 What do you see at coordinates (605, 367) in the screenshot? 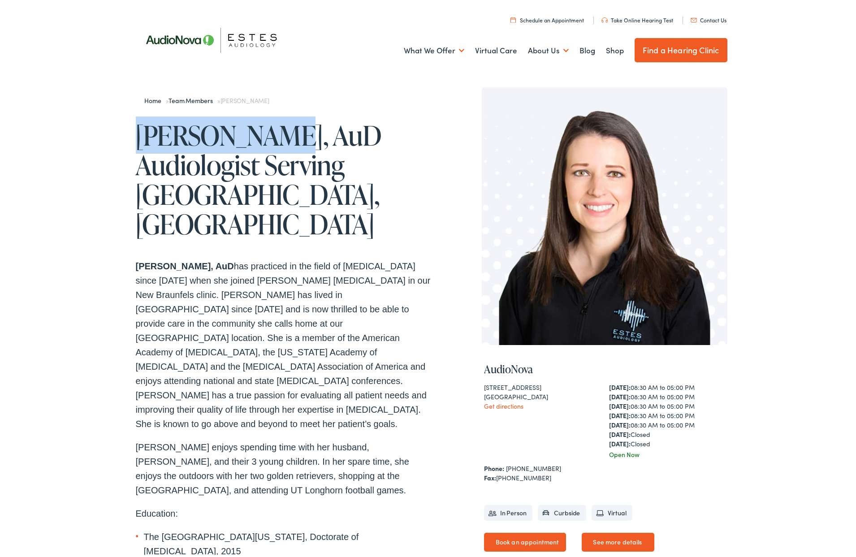
I see `h4: AudioNova` at bounding box center [605, 367].